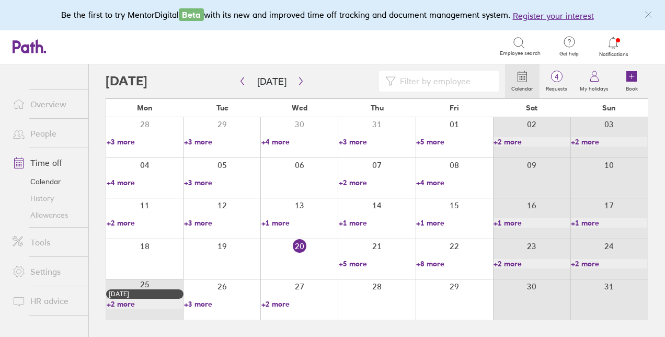 The height and width of the screenshot is (337, 665). I want to click on a: History, so click(46, 198).